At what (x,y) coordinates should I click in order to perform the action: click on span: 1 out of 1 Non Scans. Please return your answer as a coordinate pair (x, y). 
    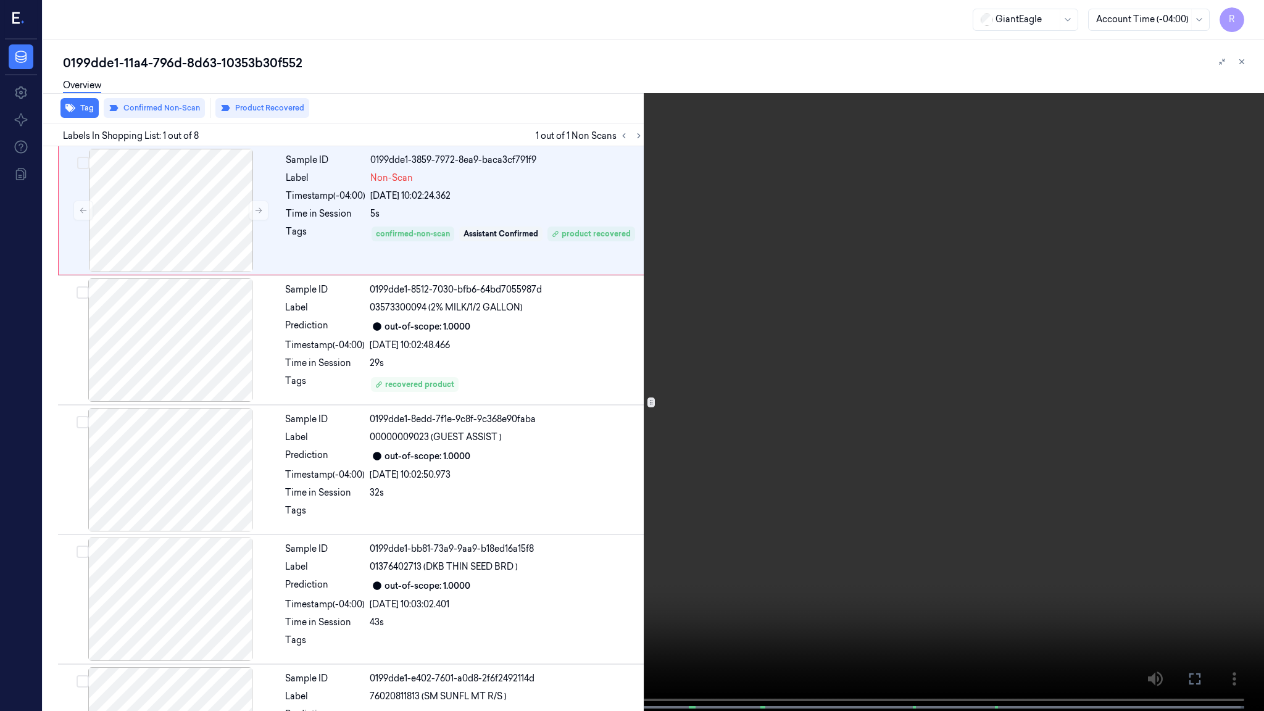
    Looking at the image, I should click on (591, 136).